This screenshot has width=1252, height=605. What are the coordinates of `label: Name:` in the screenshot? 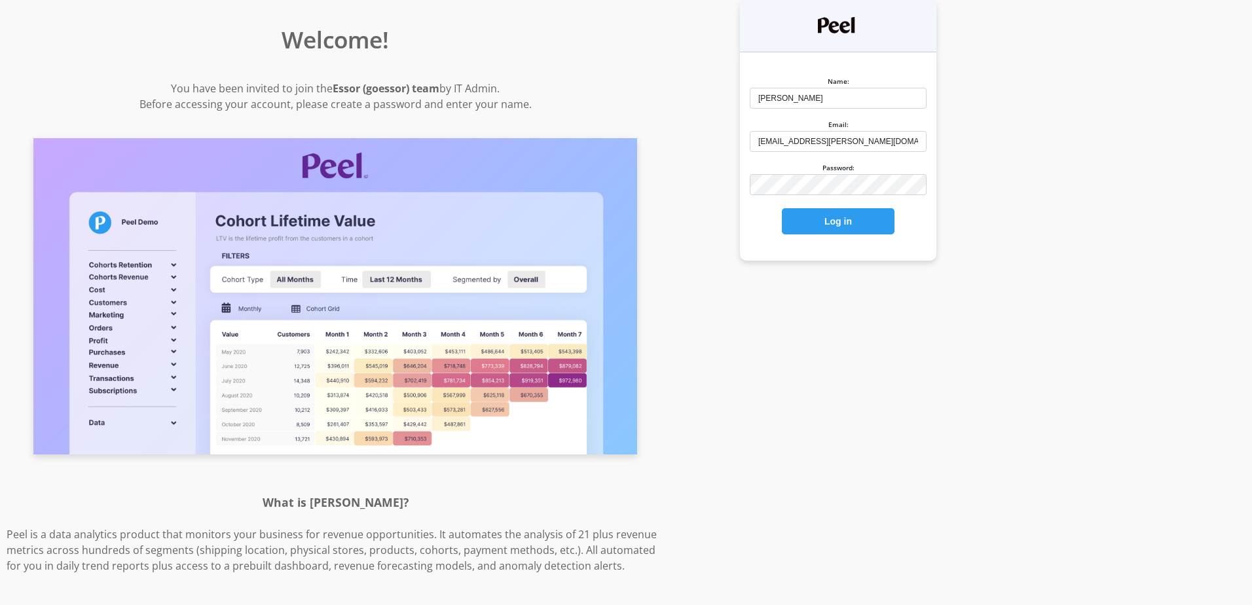 It's located at (838, 81).